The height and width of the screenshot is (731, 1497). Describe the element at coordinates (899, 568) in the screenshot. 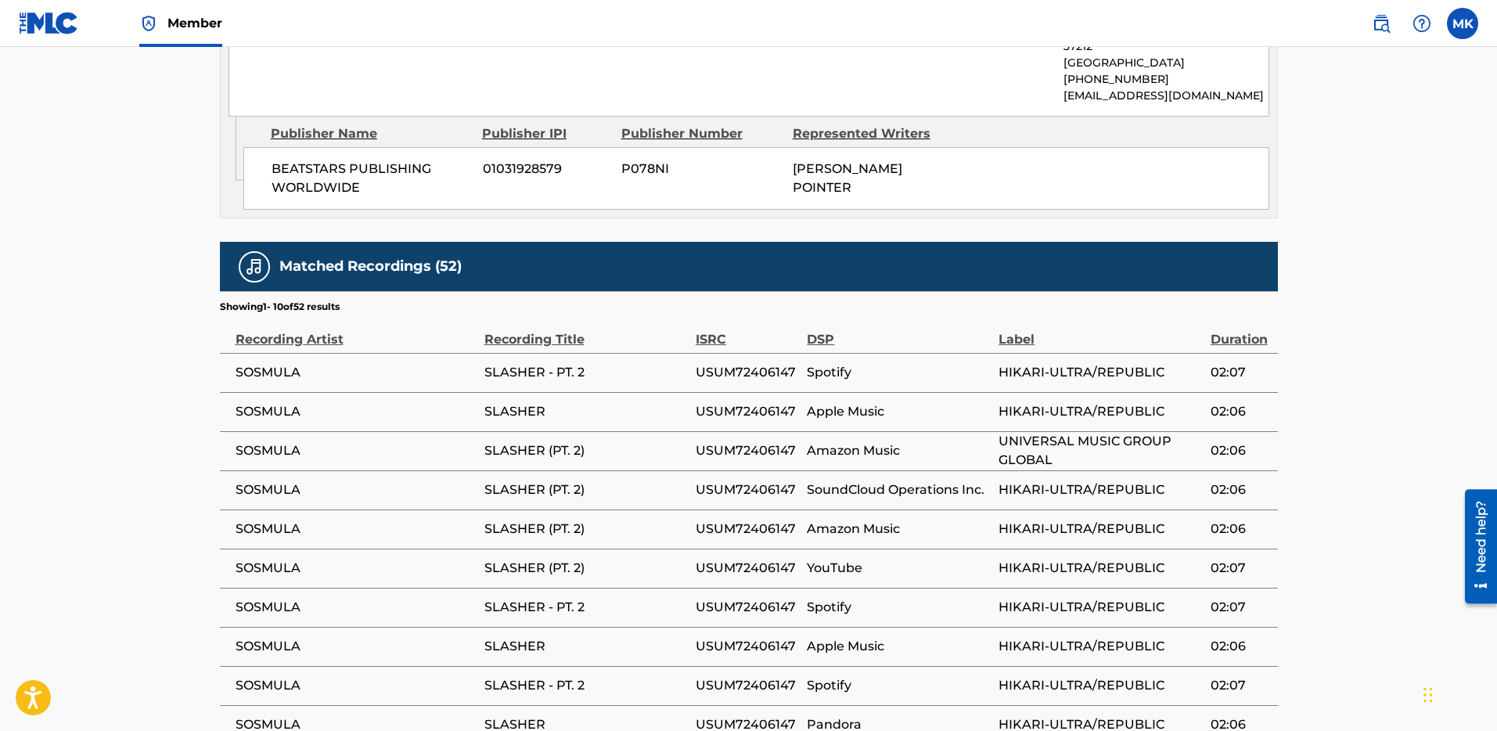

I see `span: YouTube` at that location.